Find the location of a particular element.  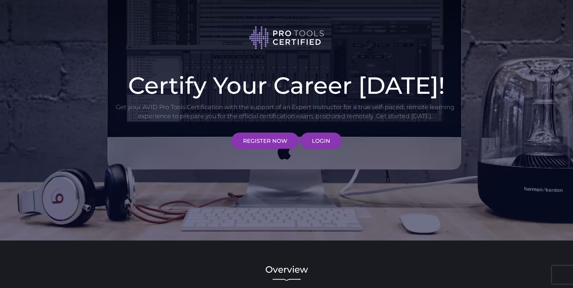

a: LOGIN is located at coordinates (321, 141).